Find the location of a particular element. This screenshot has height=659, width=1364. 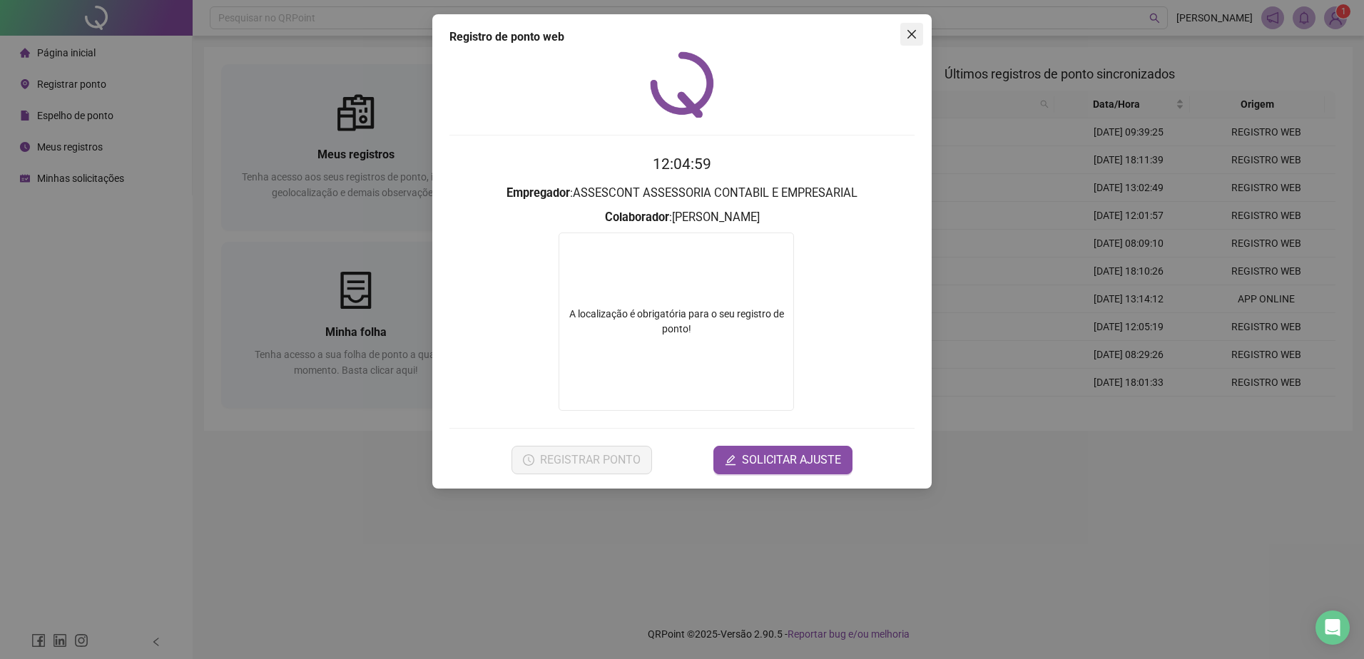

span: edit is located at coordinates (731, 460).